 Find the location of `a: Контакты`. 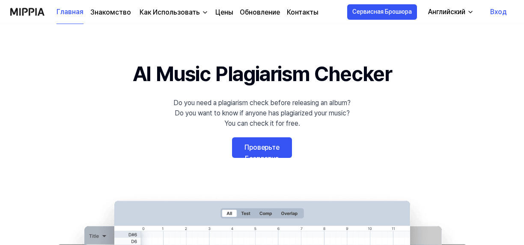

a: Контакты is located at coordinates (303, 12).